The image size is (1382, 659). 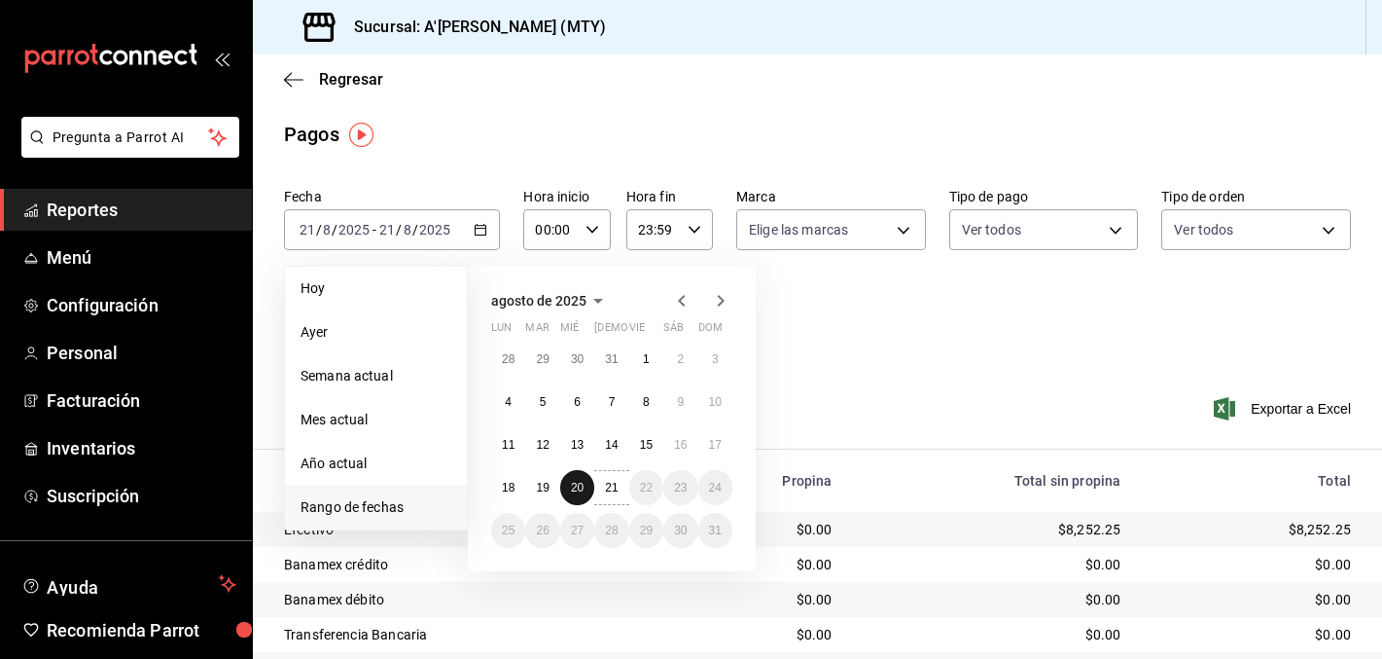 I want to click on abbr: 25 de agosto de 2025, so click(x=508, y=530).